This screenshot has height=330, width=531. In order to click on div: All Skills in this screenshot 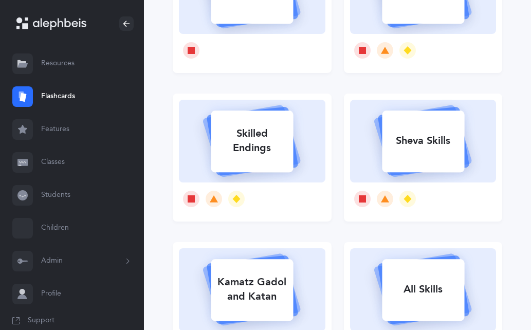, I will do `click(423, 290)`.